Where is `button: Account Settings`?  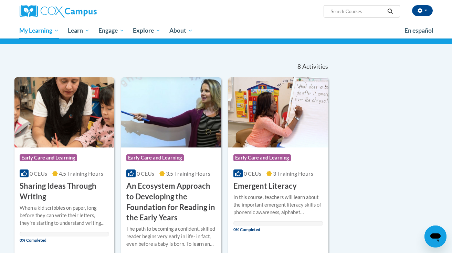 button: Account Settings is located at coordinates (422, 11).